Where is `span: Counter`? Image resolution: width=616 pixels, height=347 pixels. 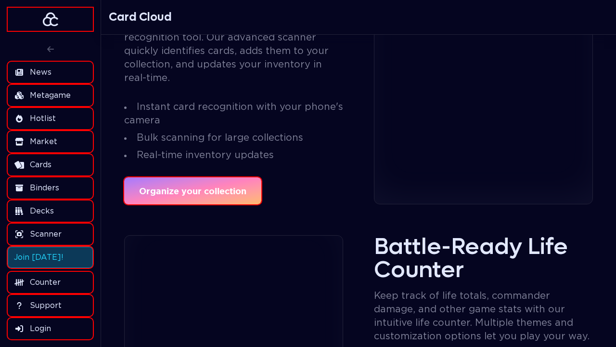
span: Counter is located at coordinates (45, 282).